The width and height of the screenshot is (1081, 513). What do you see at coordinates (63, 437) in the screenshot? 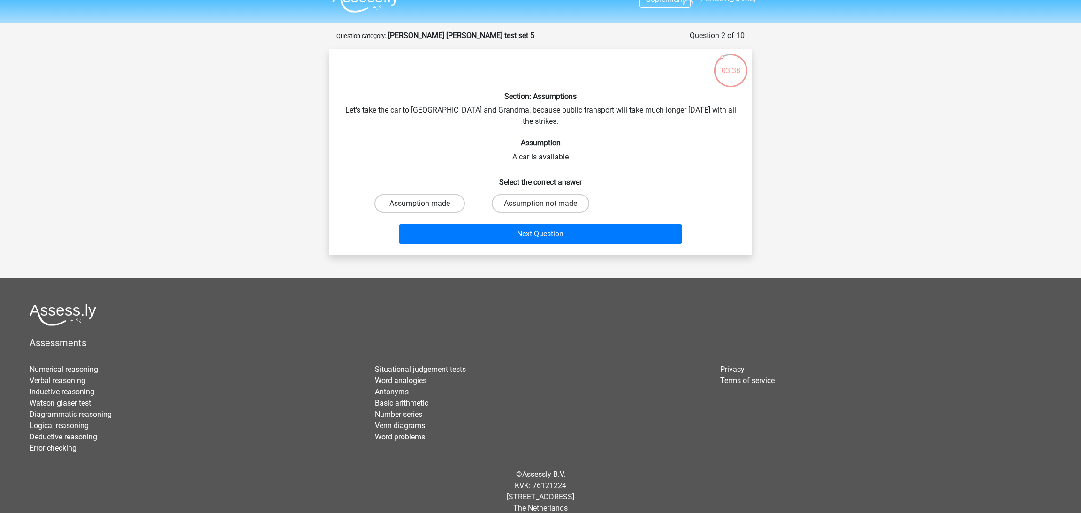
I see `a: Deductive reasoning` at bounding box center [63, 437].